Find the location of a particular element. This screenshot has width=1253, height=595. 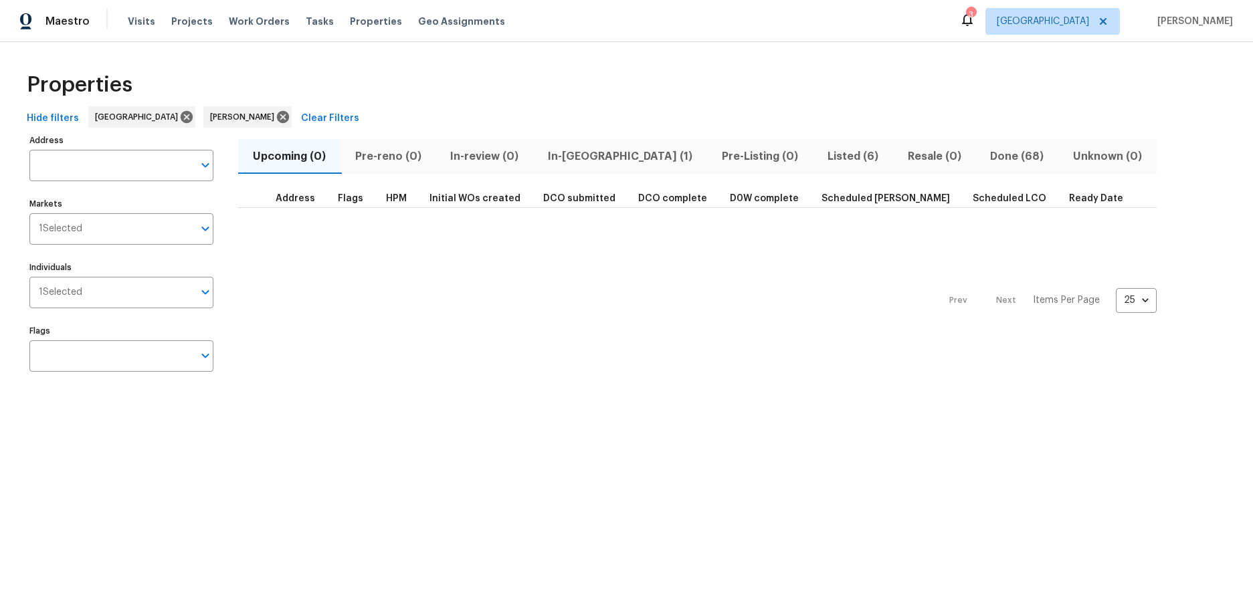

span: Initial WOs created is located at coordinates (475, 199).